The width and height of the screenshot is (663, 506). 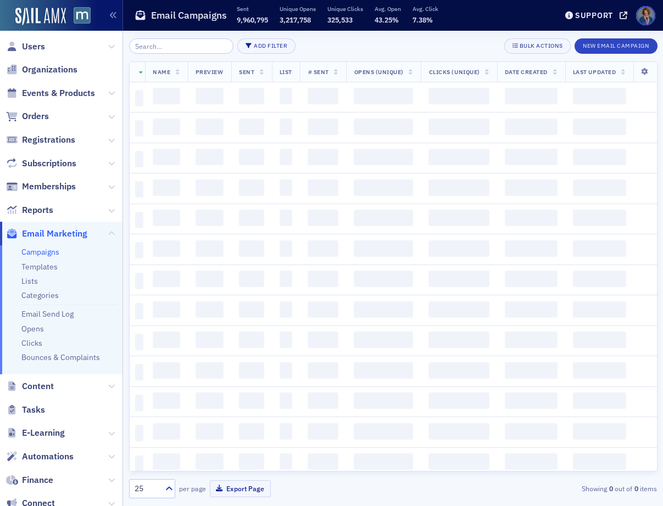 What do you see at coordinates (266, 46) in the screenshot?
I see `button: Add Filter` at bounding box center [266, 46].